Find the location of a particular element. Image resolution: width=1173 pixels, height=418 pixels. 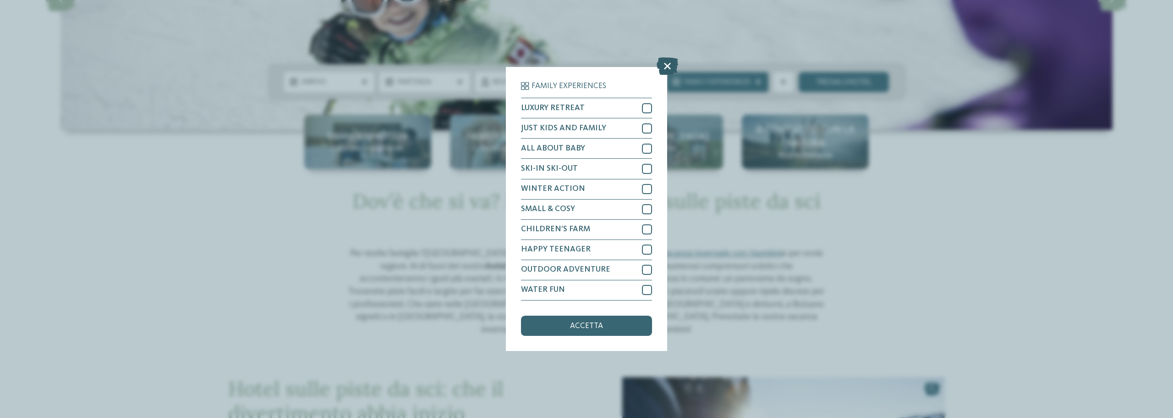

span: Family Experiences is located at coordinates (569, 86).